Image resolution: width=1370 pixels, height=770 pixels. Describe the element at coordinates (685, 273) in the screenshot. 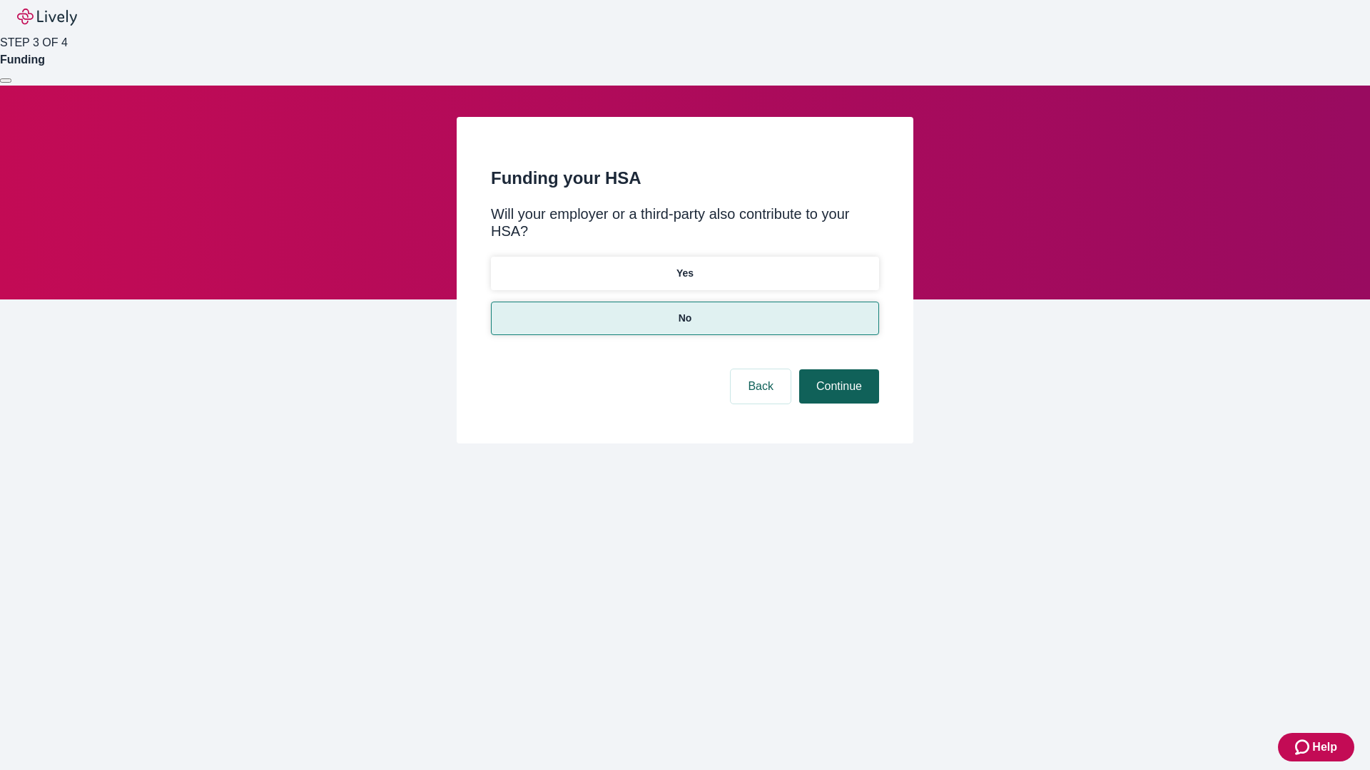

I see `p: Yes` at that location.